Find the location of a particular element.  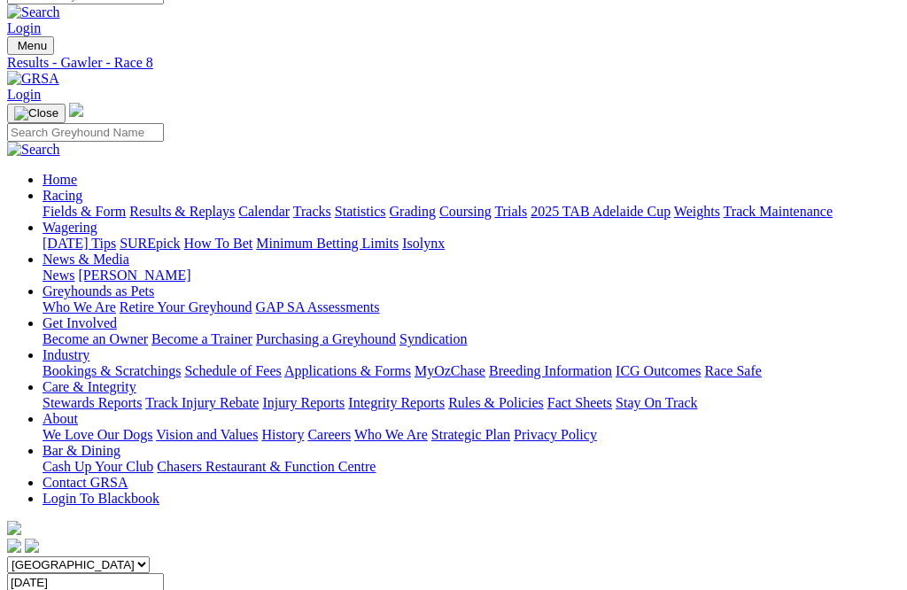

div: Racing is located at coordinates (471, 212).